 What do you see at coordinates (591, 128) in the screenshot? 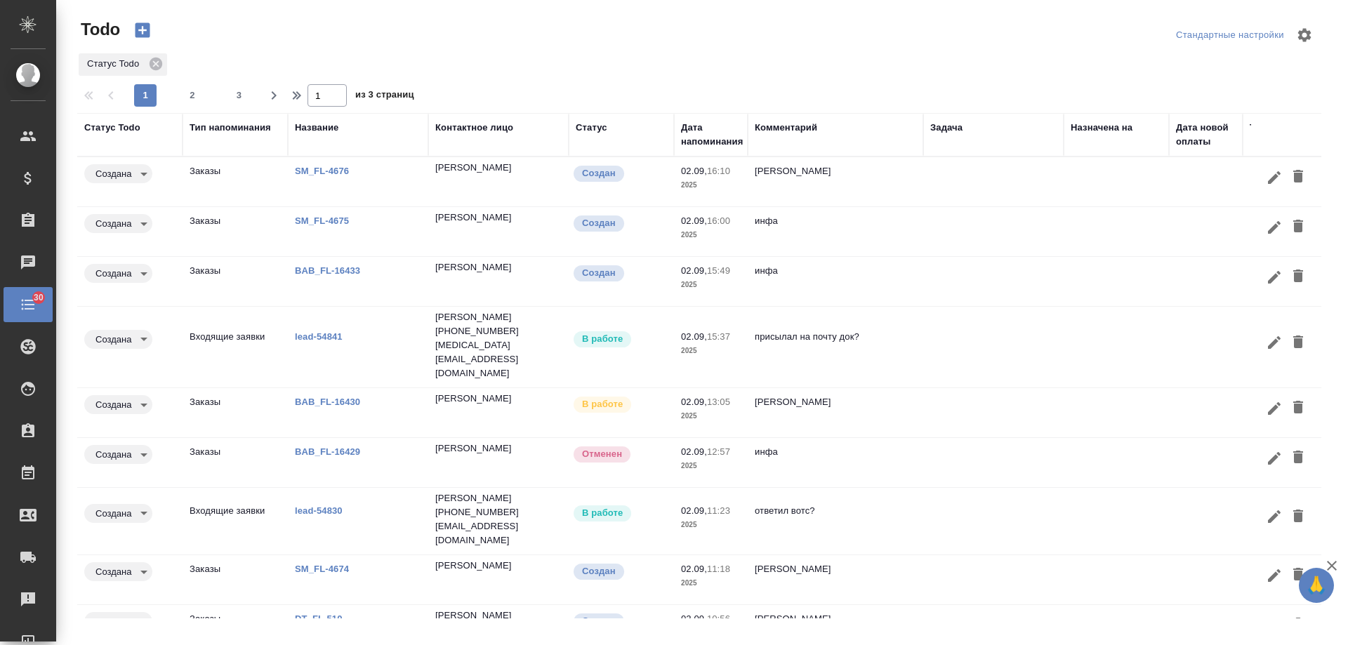
I see `div: Статус` at bounding box center [591, 128].